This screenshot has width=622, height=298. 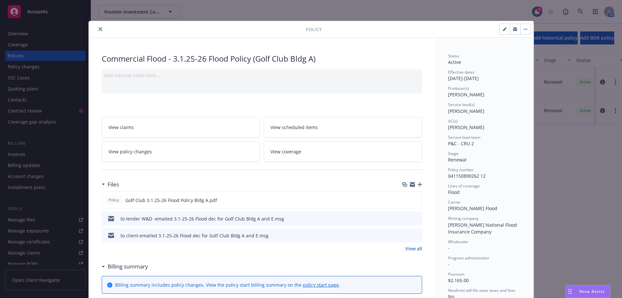 I want to click on span: View policy changes, so click(x=130, y=151).